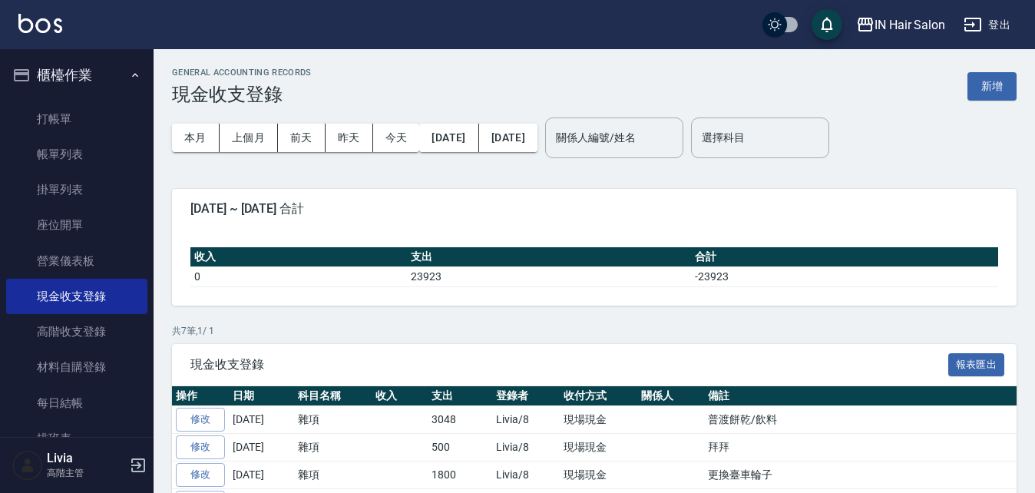  I want to click on h3: 現金收支登錄, so click(242, 94).